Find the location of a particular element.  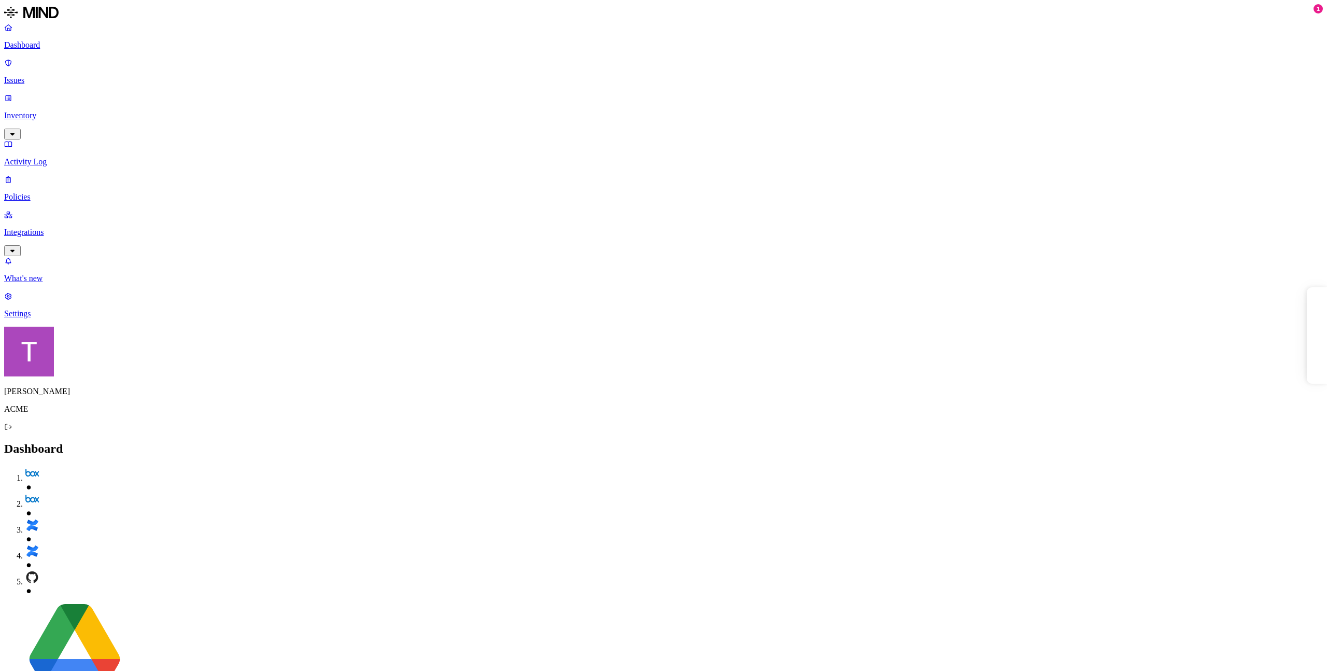

a: What's new is located at coordinates (664, 270).